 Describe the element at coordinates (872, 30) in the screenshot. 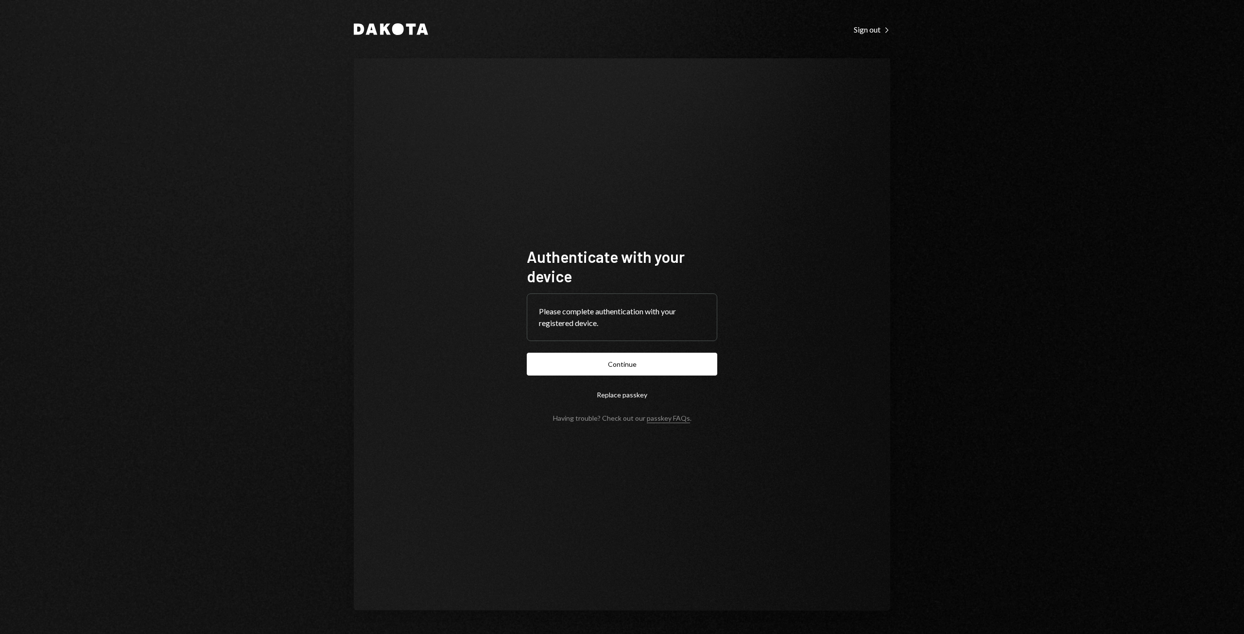

I see `div: Sign out` at that location.